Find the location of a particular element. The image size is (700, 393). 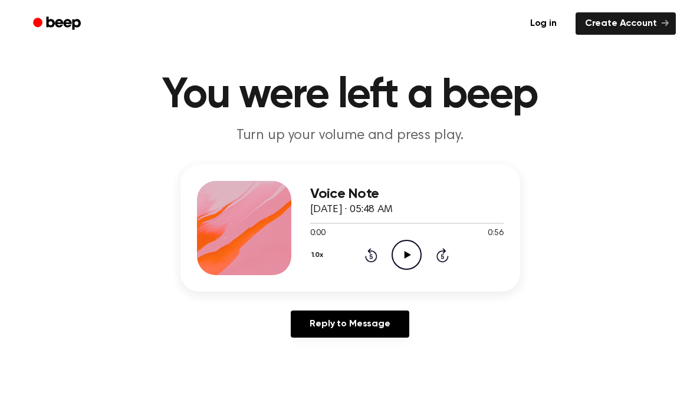

a: Reply to Message is located at coordinates (349, 324).